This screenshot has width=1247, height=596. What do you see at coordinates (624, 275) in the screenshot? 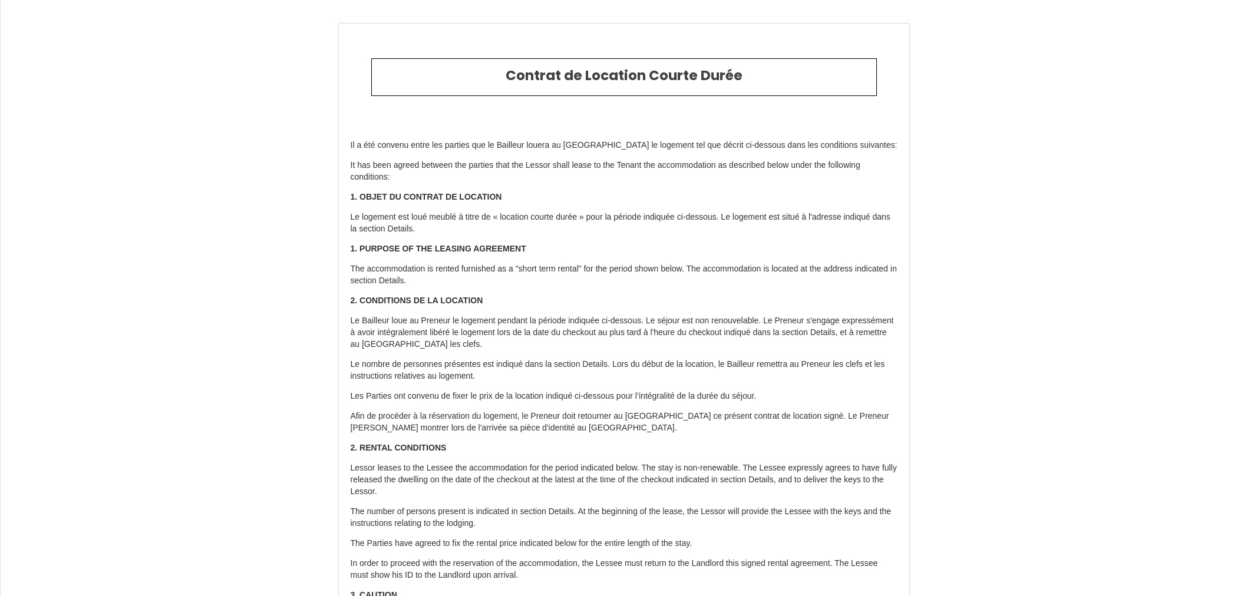
I see `p: The accommodation is rented furnished as a "short term rental" for the period shown below. The ac...` at bounding box center [624, 275].